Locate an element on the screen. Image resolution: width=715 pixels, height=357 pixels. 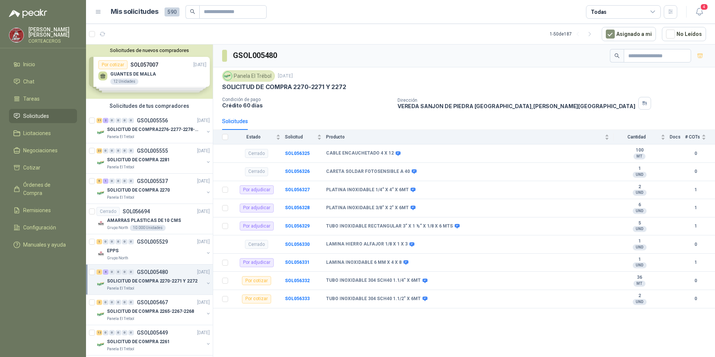
div: Cerrado is located at coordinates (257, 153).